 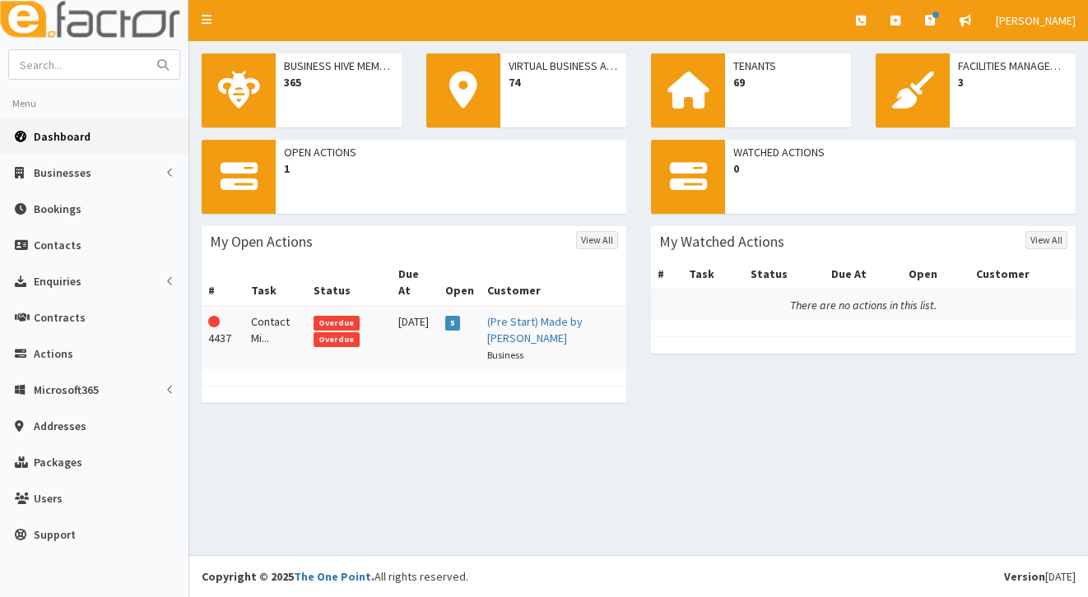 What do you see at coordinates (1012, 82) in the screenshot?
I see `span: 3` at bounding box center [1012, 82].